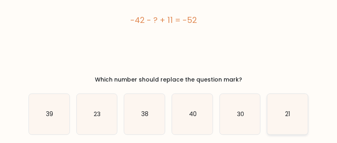 The width and height of the screenshot is (337, 143). I want to click on div: -42 - ? + 11 = -52, so click(164, 20).